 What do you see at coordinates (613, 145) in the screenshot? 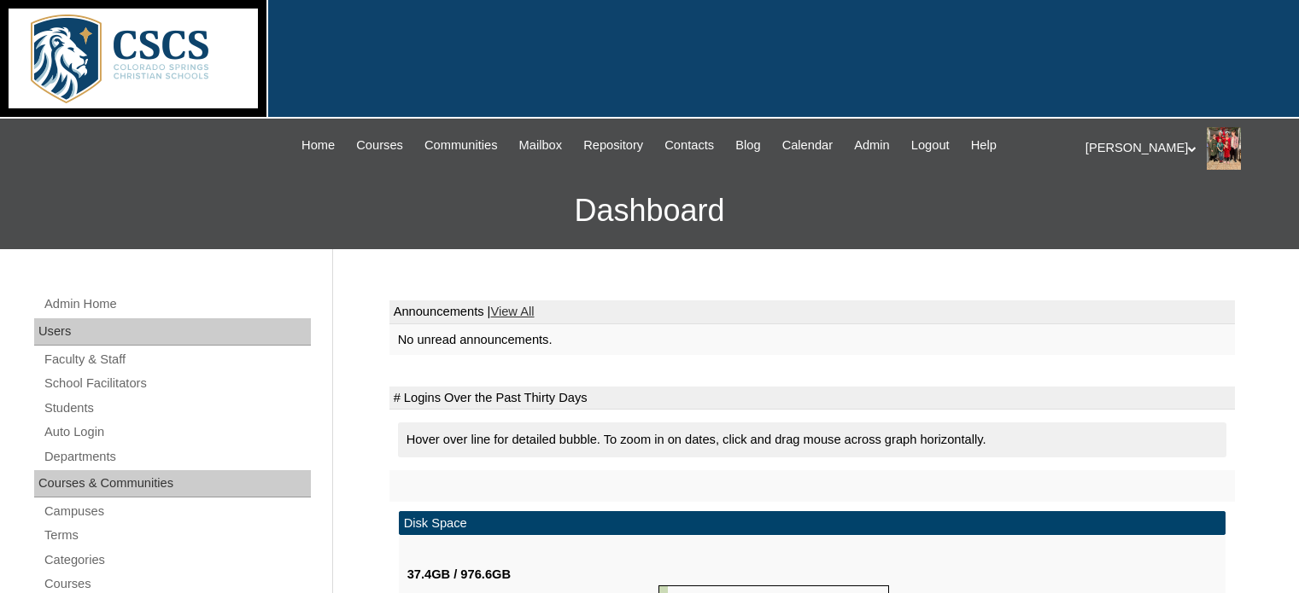
I see `span: Repository` at bounding box center [613, 145].